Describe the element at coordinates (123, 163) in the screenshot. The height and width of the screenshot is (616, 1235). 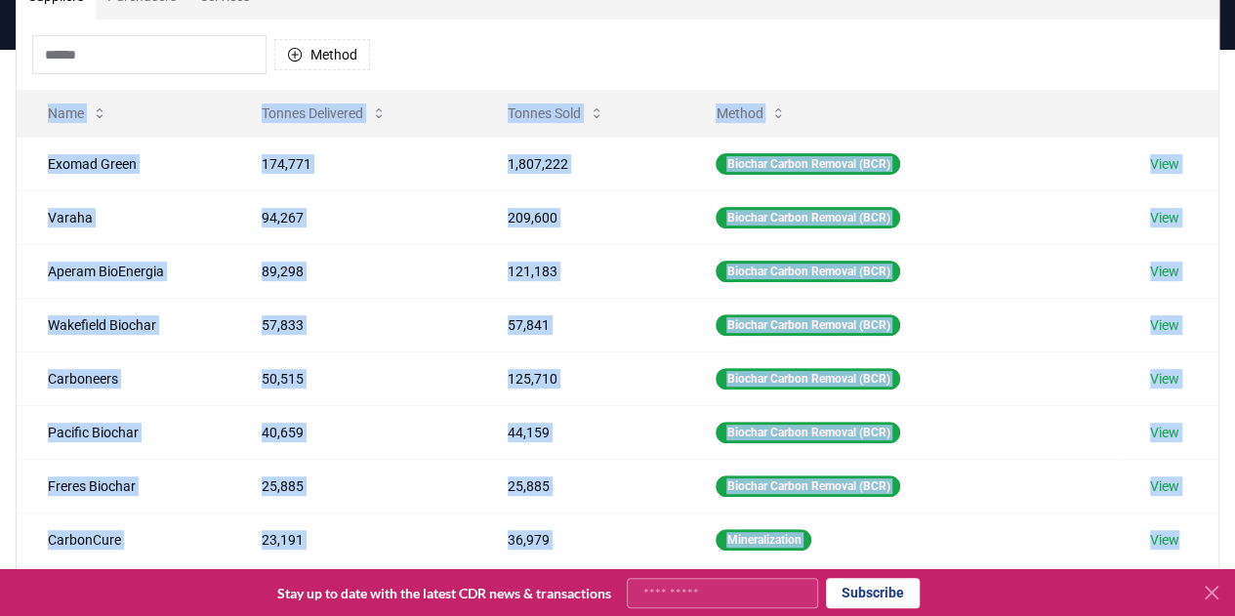
I see `td: Exomad Green` at that location.